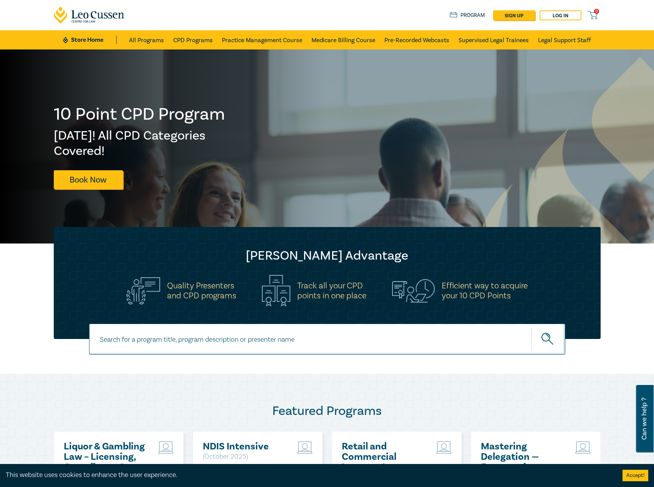 Image resolution: width=654 pixels, height=487 pixels. Describe the element at coordinates (89, 40) in the screenshot. I see `a: Store Home` at that location.